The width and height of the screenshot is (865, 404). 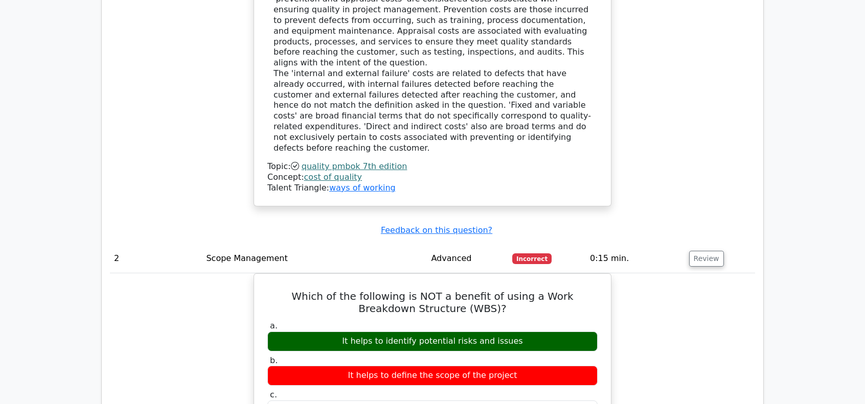 What do you see at coordinates (156, 259) in the screenshot?
I see `td: 2` at bounding box center [156, 259].